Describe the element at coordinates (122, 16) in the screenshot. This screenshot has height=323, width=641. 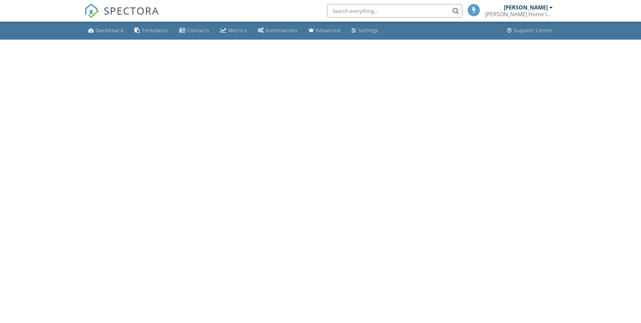
I see `a: SPECTORA` at that location.